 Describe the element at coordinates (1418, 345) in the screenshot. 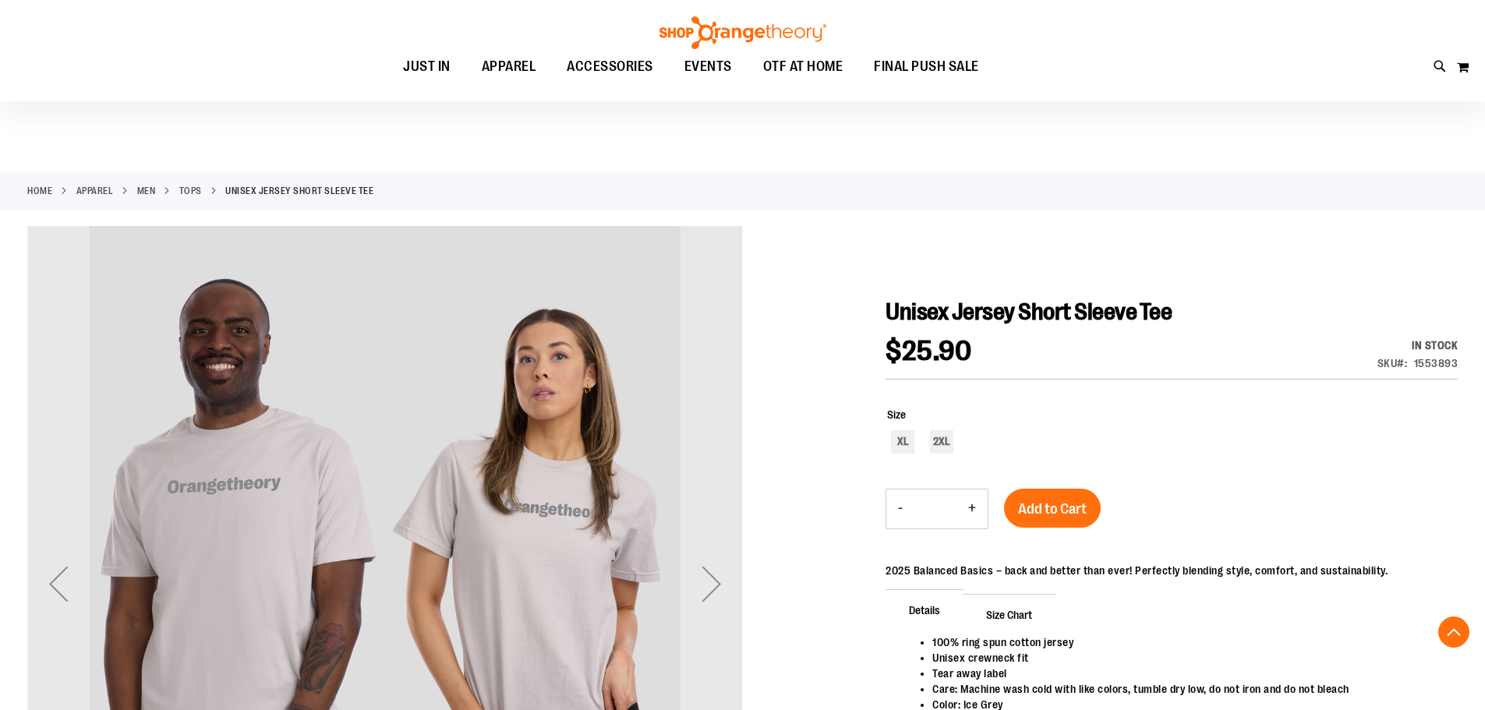

I see `div: In stock` at that location.